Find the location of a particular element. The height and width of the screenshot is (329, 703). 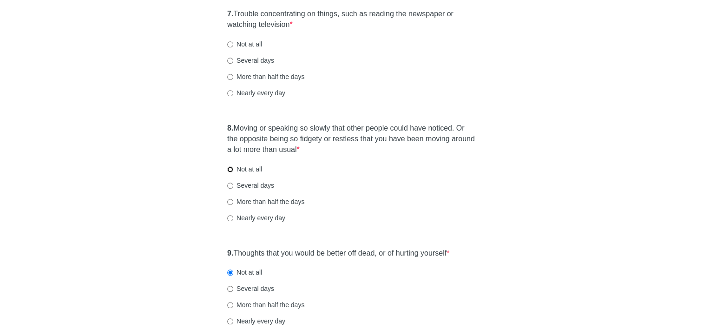

label: Trouble concentrating on things, such as reading the newspaper or watching television is located at coordinates (351, 20).